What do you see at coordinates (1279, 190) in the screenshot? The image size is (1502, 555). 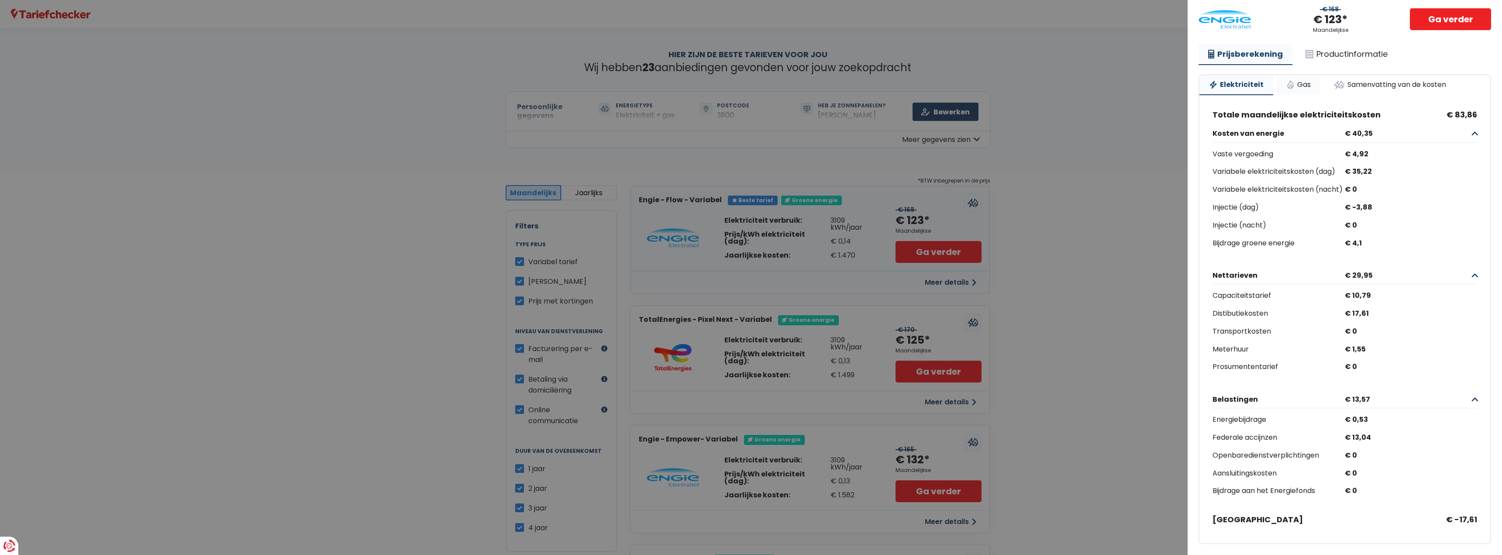 I see `div: Variabele elektriciteitskosten (nacht)` at bounding box center [1279, 190].